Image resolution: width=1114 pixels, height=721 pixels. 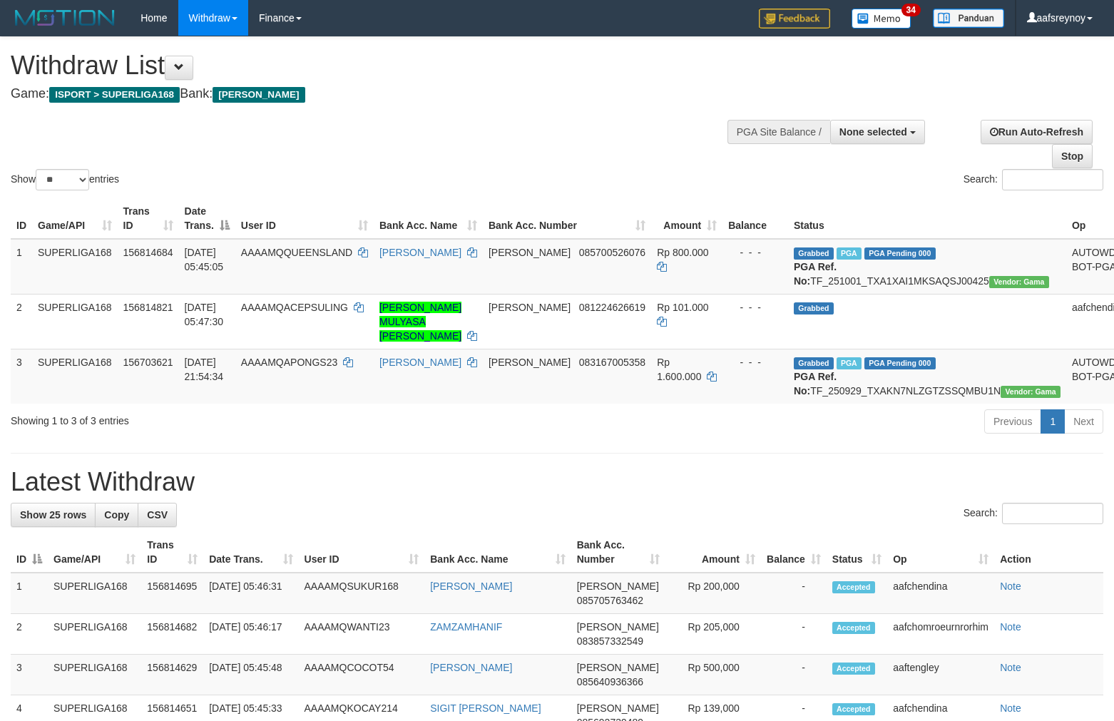 What do you see at coordinates (21, 218) in the screenshot?
I see `th: ID` at bounding box center [21, 218].